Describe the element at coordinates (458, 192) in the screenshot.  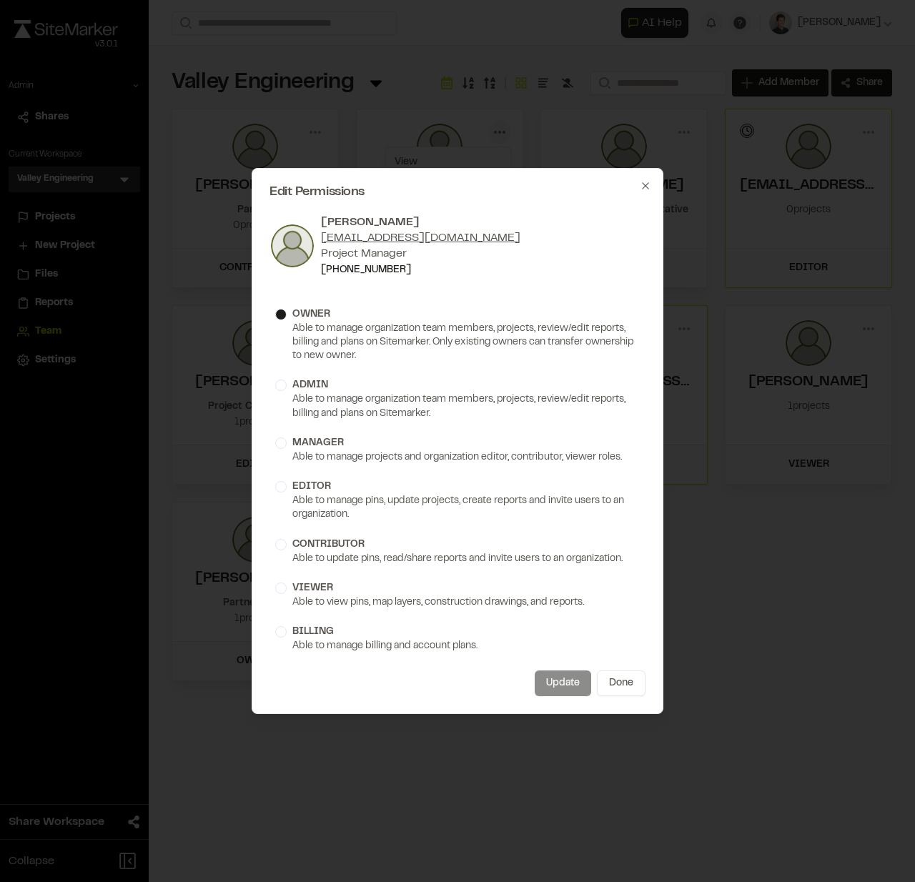
I see `h2: Edit Permissions` at that location.